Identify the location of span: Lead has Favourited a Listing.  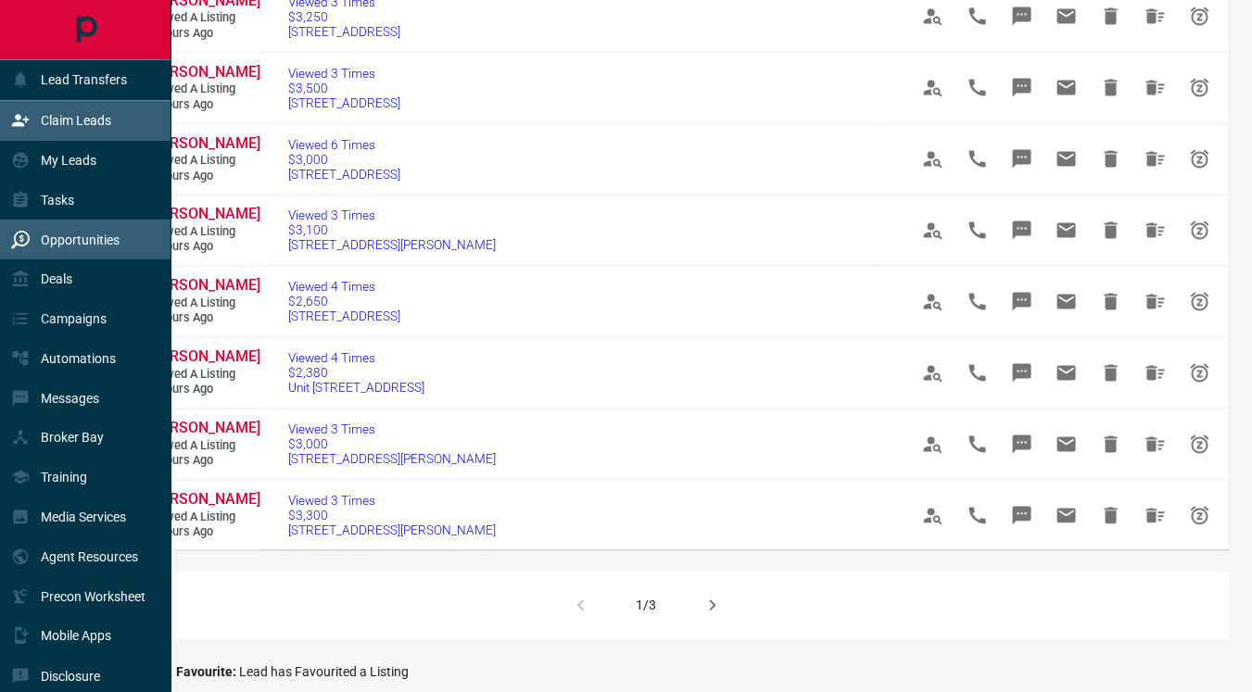
(323, 673).